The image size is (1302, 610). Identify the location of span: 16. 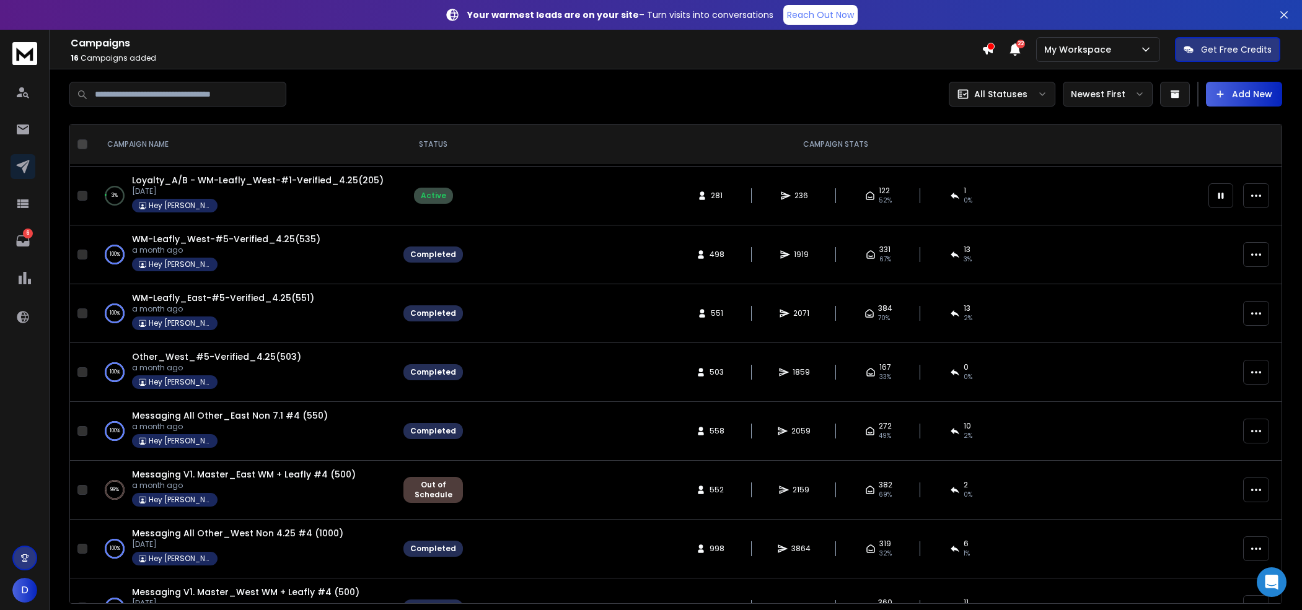
(74, 58).